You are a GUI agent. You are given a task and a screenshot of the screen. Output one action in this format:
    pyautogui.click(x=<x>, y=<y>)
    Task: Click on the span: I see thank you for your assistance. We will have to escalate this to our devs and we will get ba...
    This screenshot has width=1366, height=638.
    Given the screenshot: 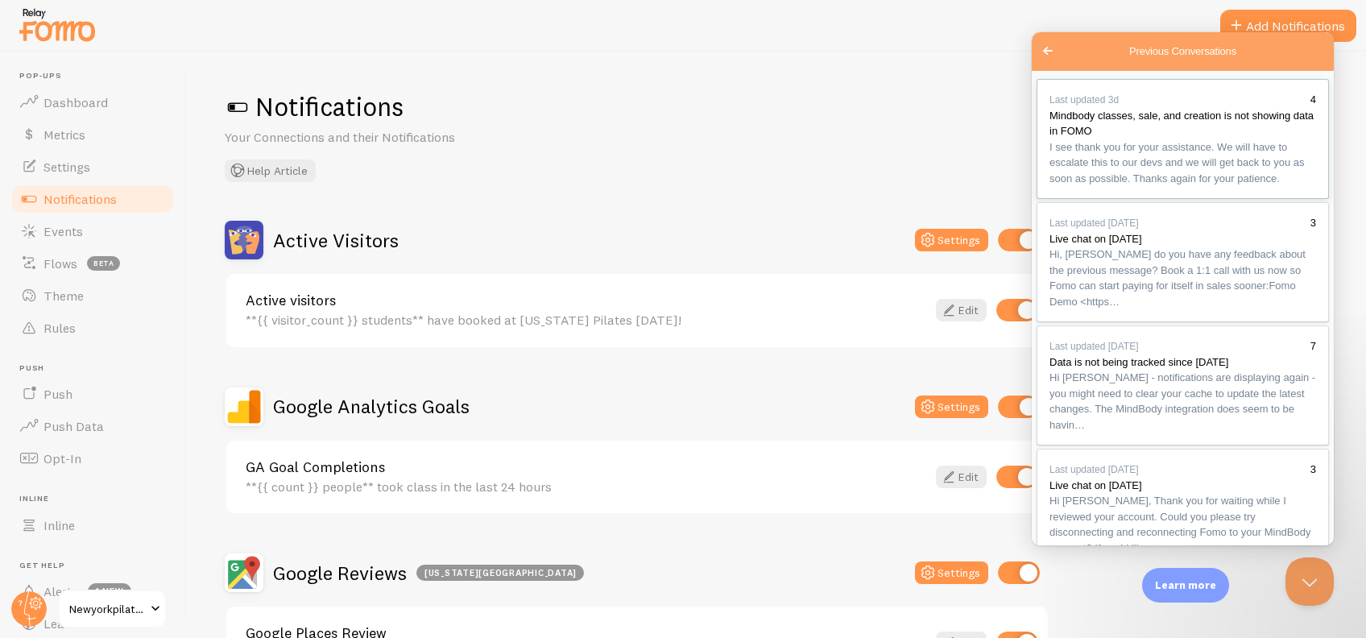 What is the action you would take?
    pyautogui.click(x=145, y=130)
    